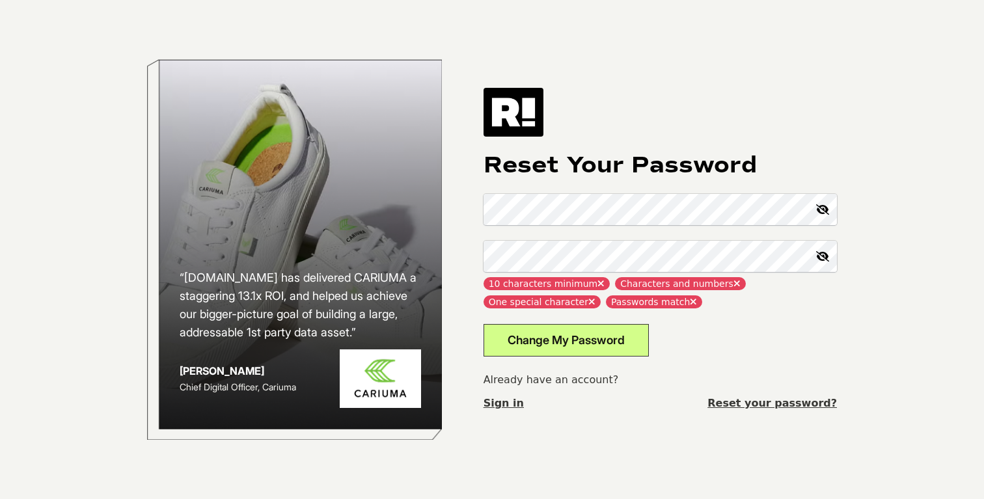 This screenshot has width=984, height=499. Describe the element at coordinates (503, 403) in the screenshot. I see `a: Sign in` at that location.